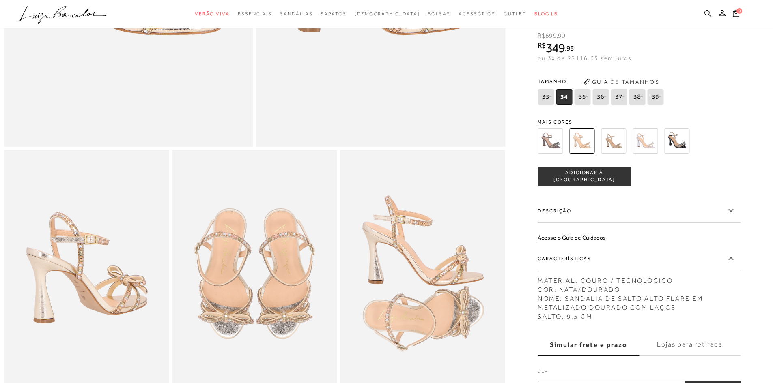 Image resolution: width=773 pixels, height=383 pixels. Describe the element at coordinates (584, 58) in the screenshot. I see `span: ou 3x de R$116,65 sem juros` at that location.